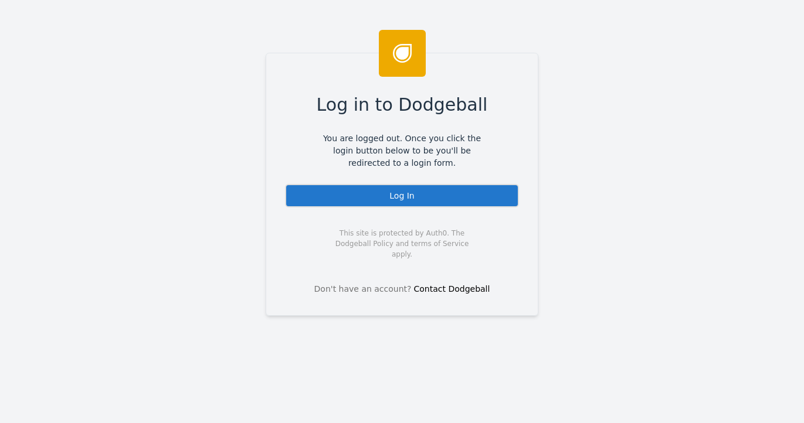  I want to click on span: You are logged out. Once you click the login button below to be you'll be redirected to a login f..., so click(402, 151).